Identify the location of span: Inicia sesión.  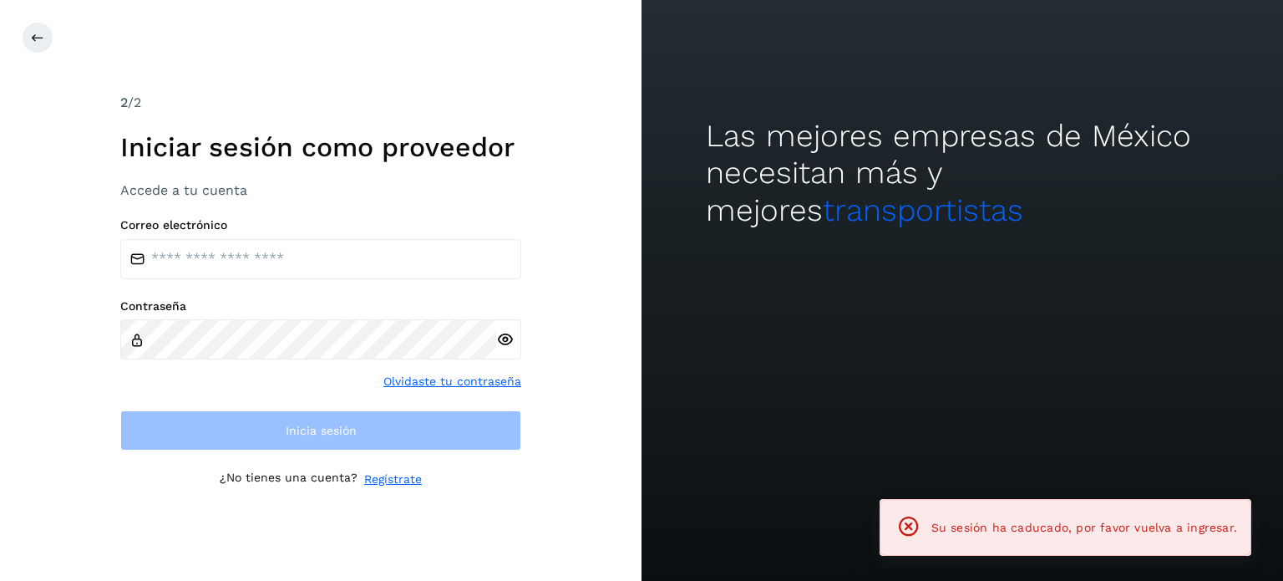
(321, 430).